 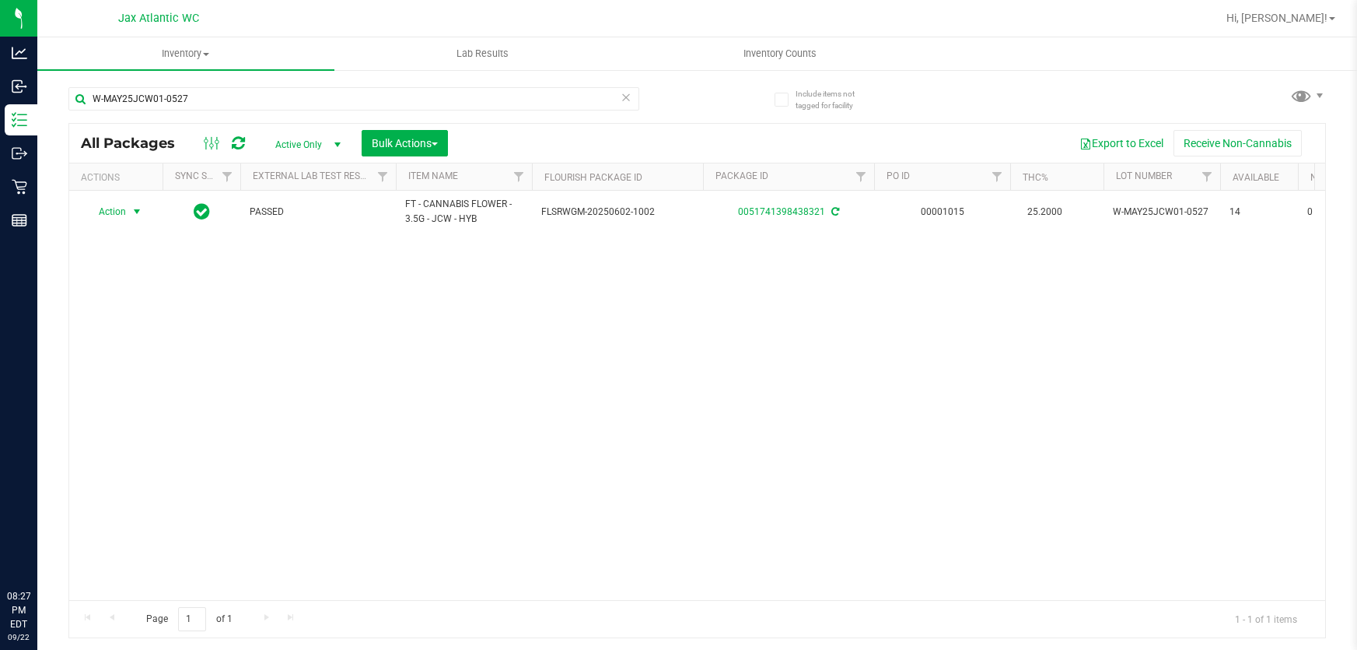 I want to click on a: PO ID, so click(x=898, y=176).